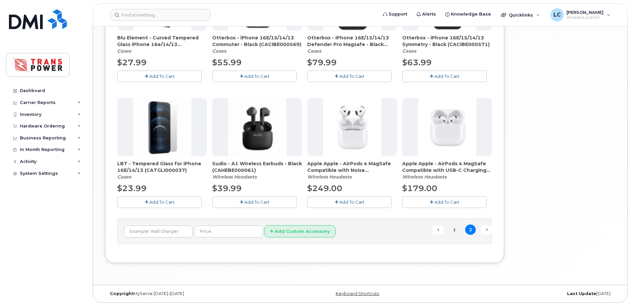 The width and height of the screenshot is (631, 306). Describe the element at coordinates (162, 44) in the screenshot. I see `div: Blu Element - Curved Tempered Glass iPhone 16e/14/13 (CATGBE000035)` at that location.